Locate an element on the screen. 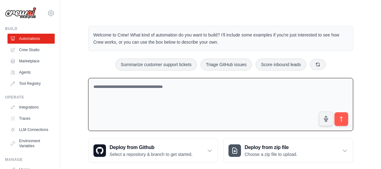  p: Choose a zip file to upload. is located at coordinates (271, 155).